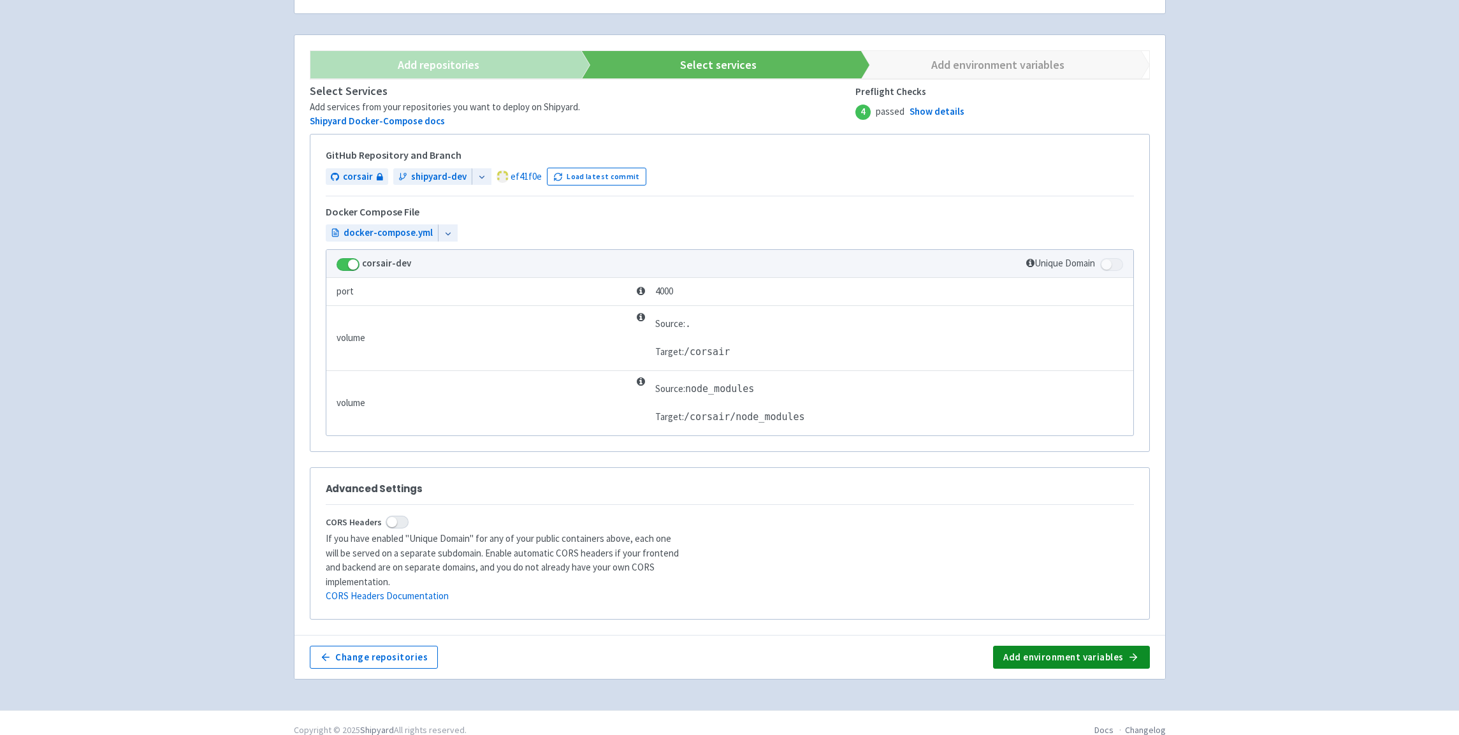 This screenshot has height=735, width=1459. Describe the element at coordinates (431, 64) in the screenshot. I see `a: Add repositories` at that location.